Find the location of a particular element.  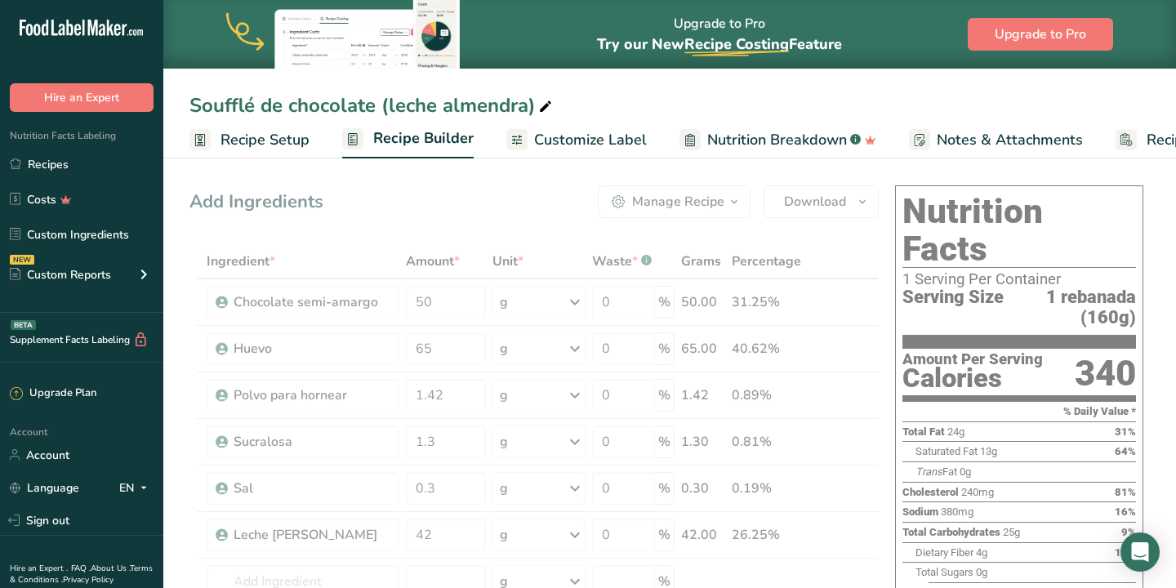

a: Notes & Attachments is located at coordinates (995, 140).